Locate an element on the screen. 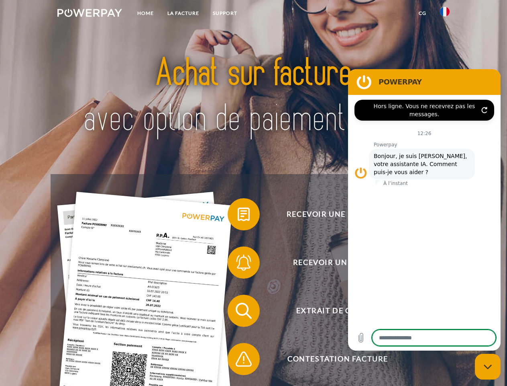  button: Actualiser la connexion is located at coordinates (137, 41).